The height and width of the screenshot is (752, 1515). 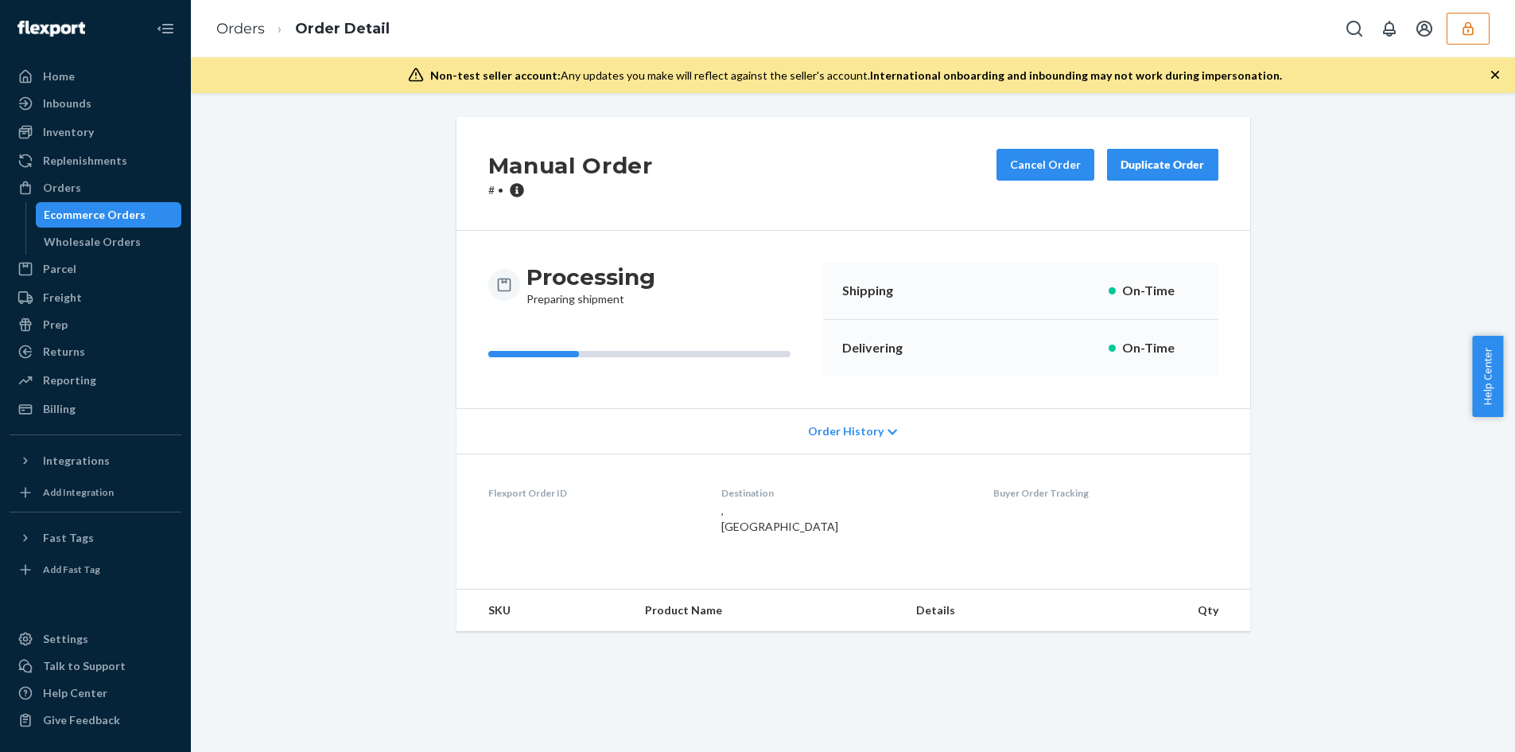 I want to click on a: Settings, so click(x=95, y=639).